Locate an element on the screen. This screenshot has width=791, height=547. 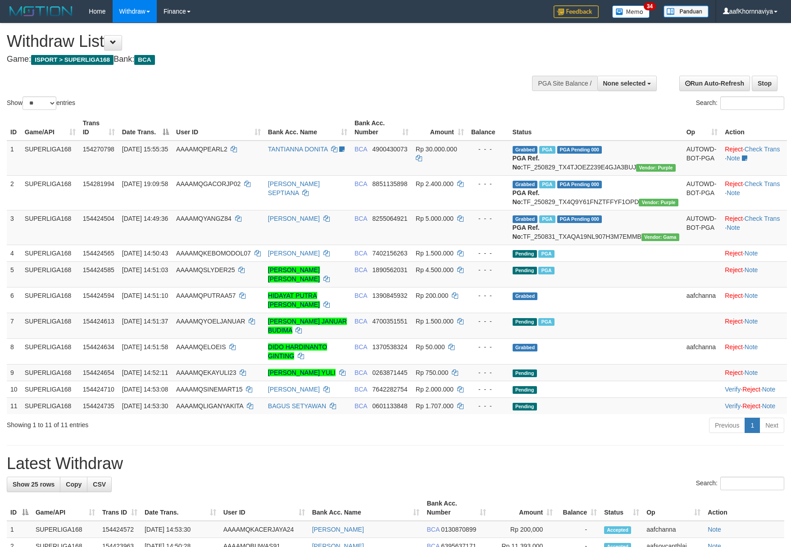
h1: Withdraw List is located at coordinates (263, 41).